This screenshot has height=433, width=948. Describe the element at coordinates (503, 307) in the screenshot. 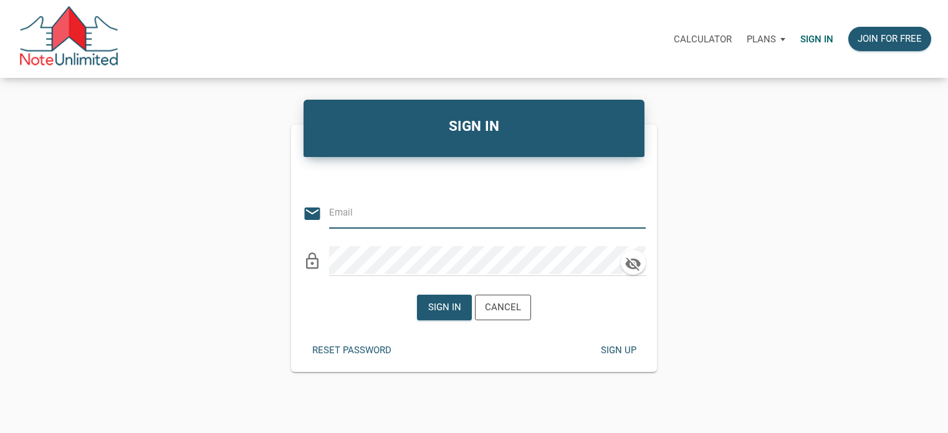

I see `div: Cancel` at that location.